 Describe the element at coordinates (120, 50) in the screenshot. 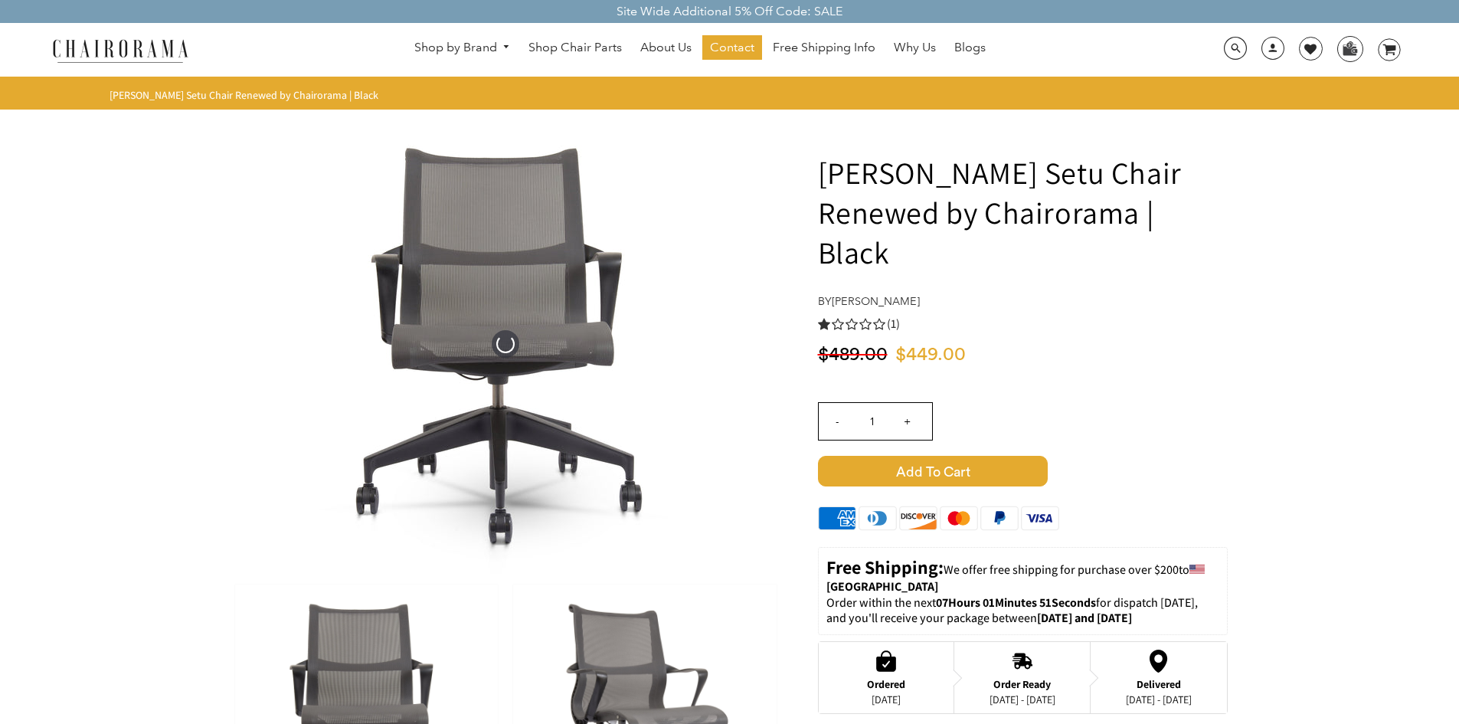

I see `img: chairorama` at that location.